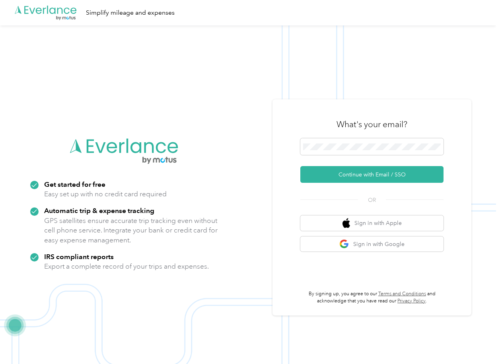 The width and height of the screenshot is (500, 364). Describe the element at coordinates (105, 194) in the screenshot. I see `p: Easy set up with no credit card required` at that location.